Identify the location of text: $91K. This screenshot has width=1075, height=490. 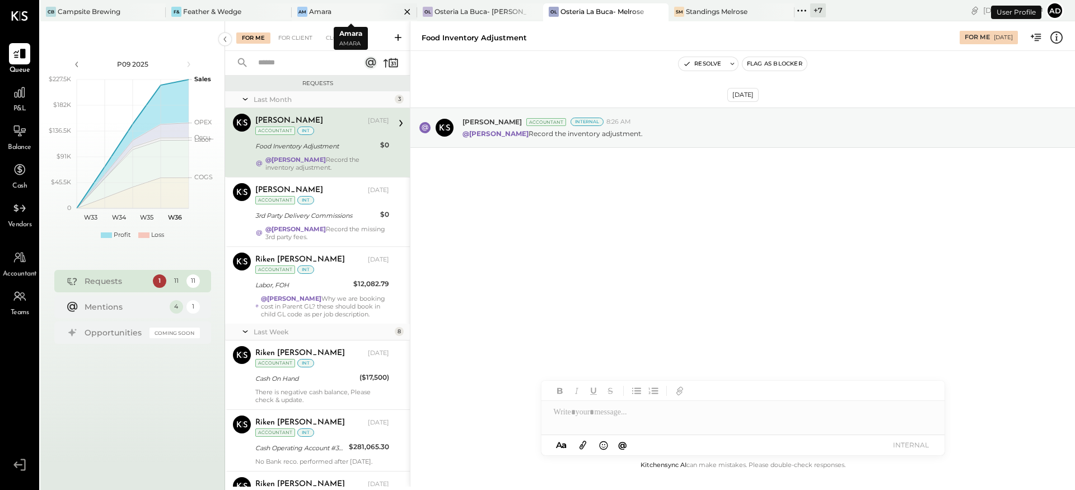
(64, 156).